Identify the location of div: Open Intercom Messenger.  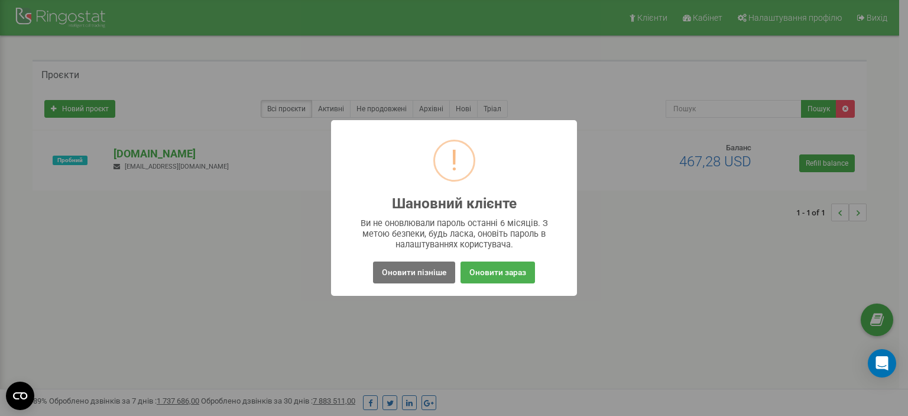
(882, 363).